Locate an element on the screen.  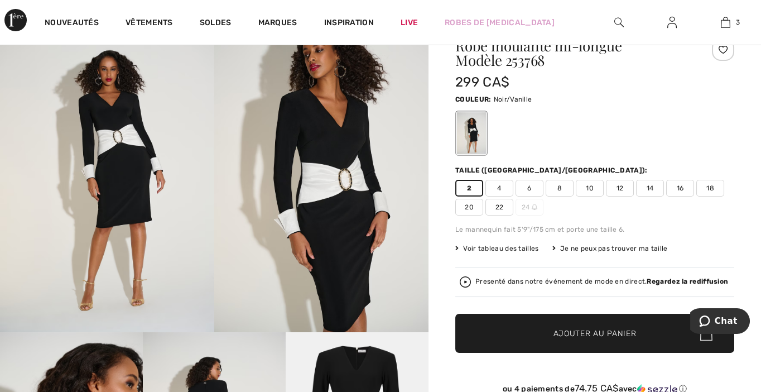
span: 22 is located at coordinates (499, 207).